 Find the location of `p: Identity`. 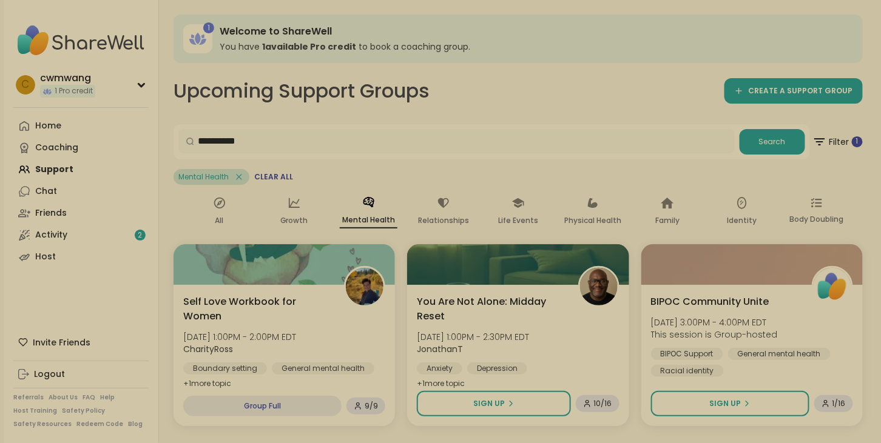

p: Identity is located at coordinates (742, 221).